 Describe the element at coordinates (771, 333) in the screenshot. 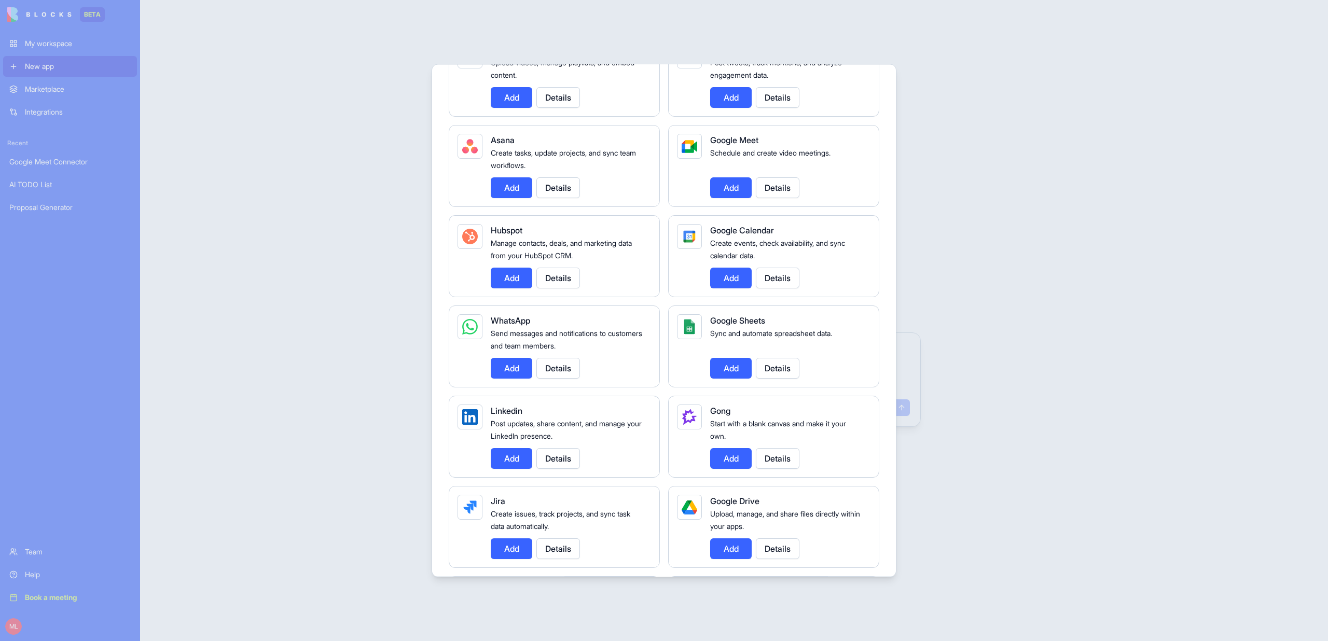

I see `span: Sync and automate spreadsheet data.` at that location.